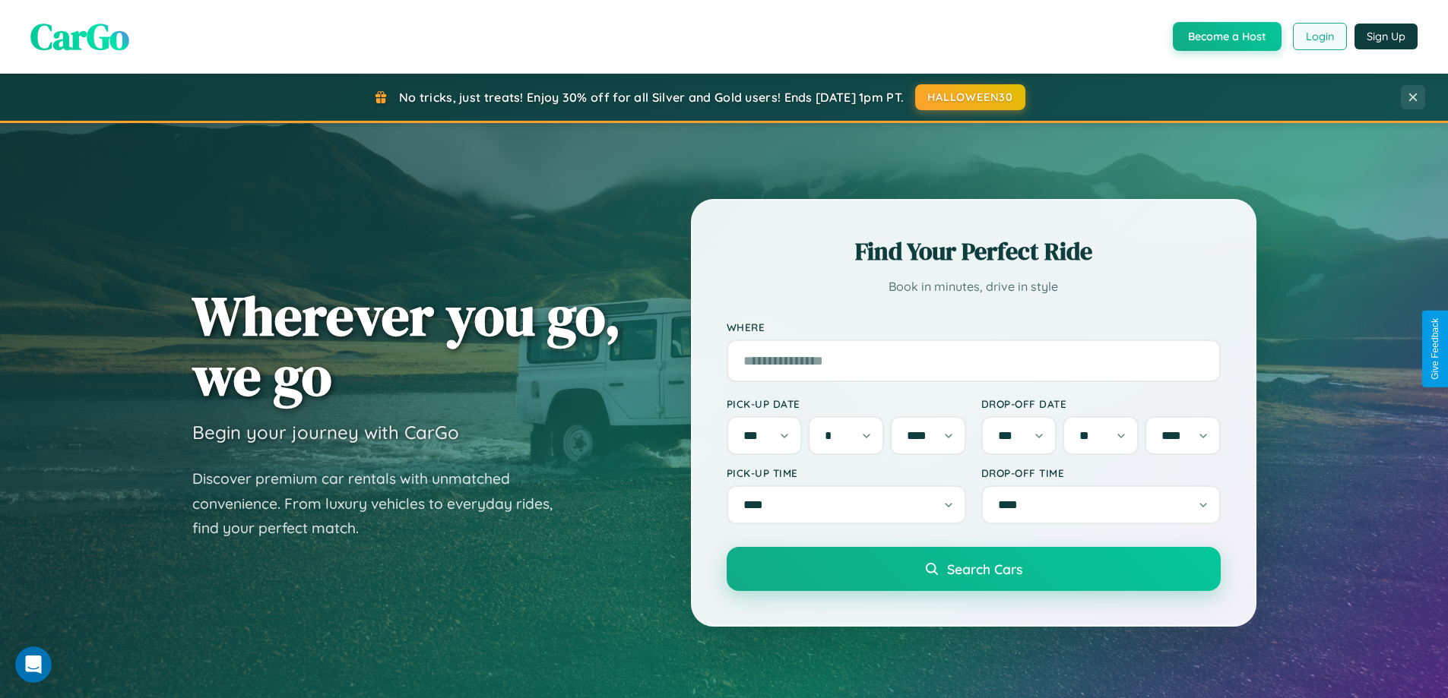  I want to click on button: Become a Host, so click(1227, 36).